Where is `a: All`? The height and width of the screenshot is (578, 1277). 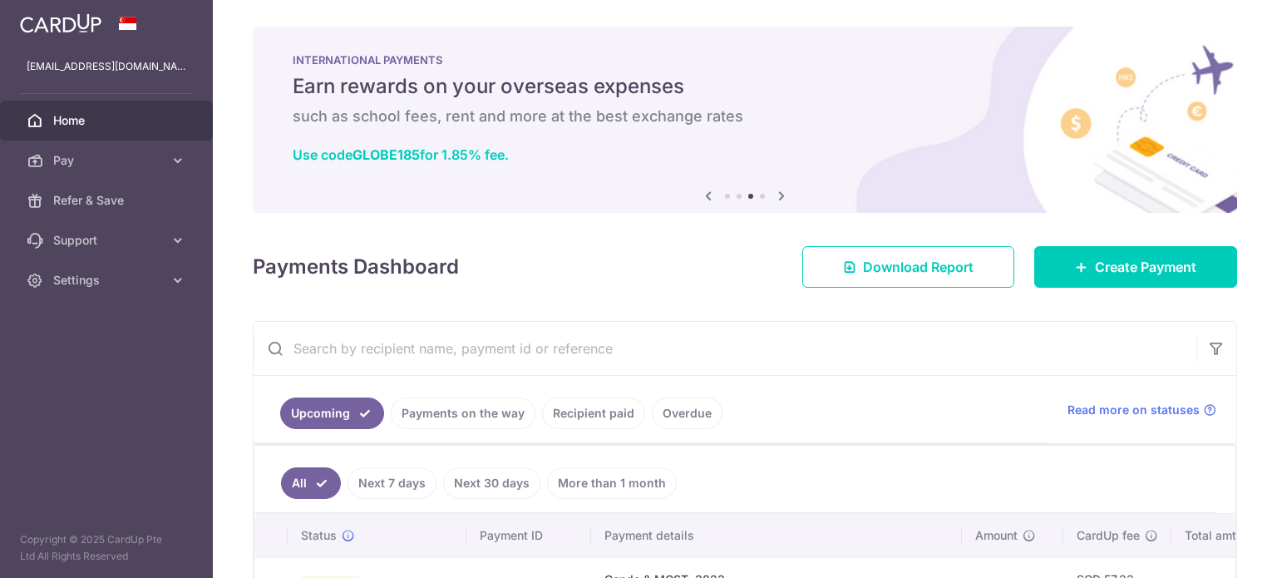
a: All is located at coordinates (311, 483).